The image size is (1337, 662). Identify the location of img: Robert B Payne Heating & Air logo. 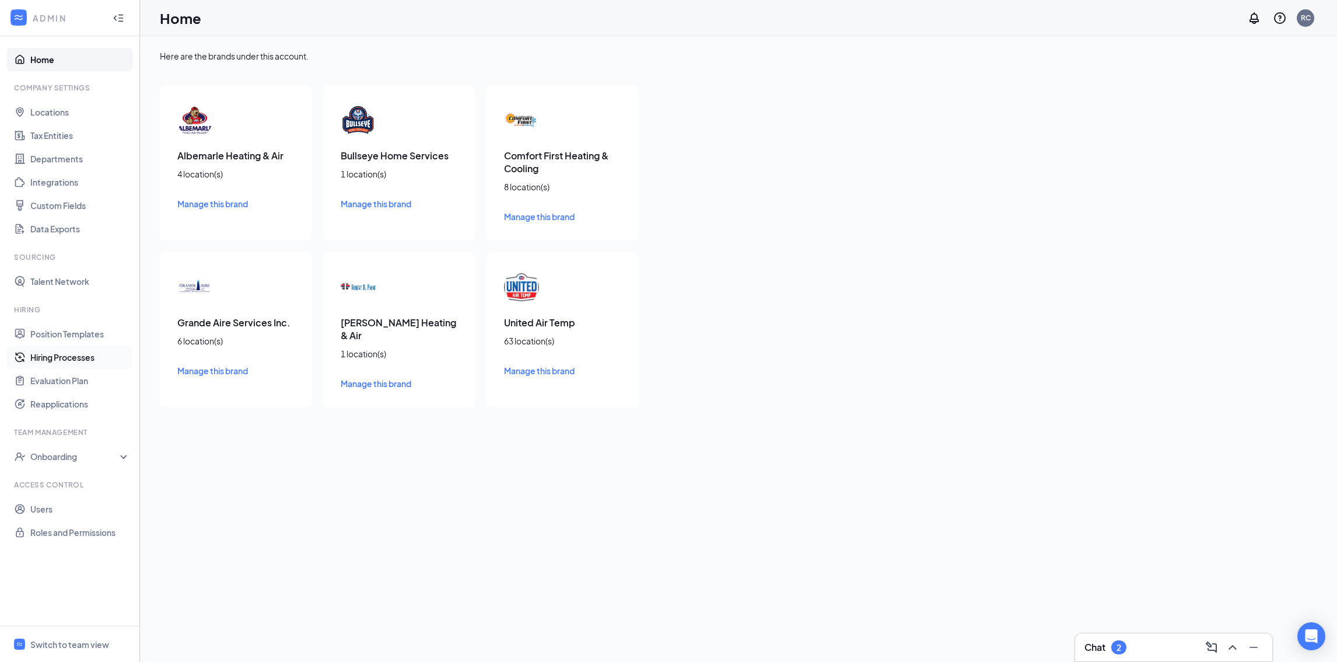
(358, 287).